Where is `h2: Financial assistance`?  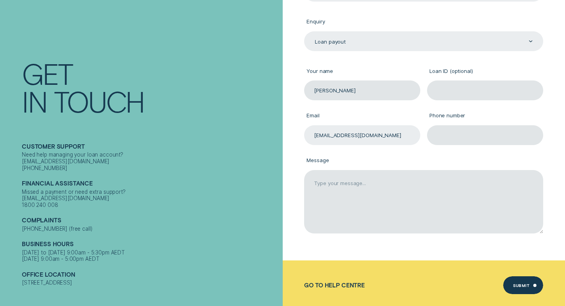 h2: Financial assistance is located at coordinates (150, 184).